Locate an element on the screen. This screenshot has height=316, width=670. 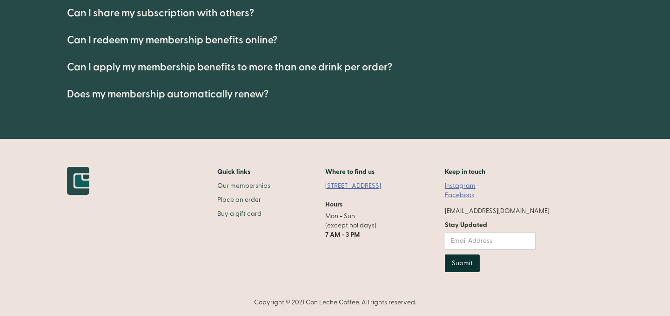
input: Email Address is located at coordinates (490, 241).